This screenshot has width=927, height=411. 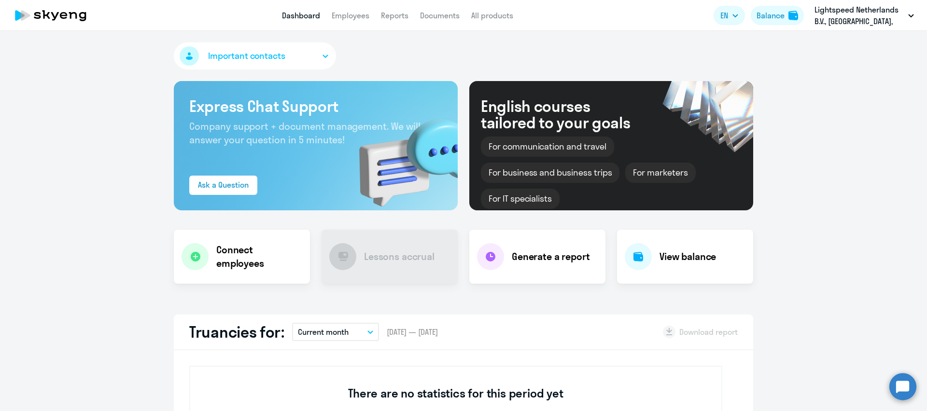 I want to click on button: EN, so click(x=729, y=15).